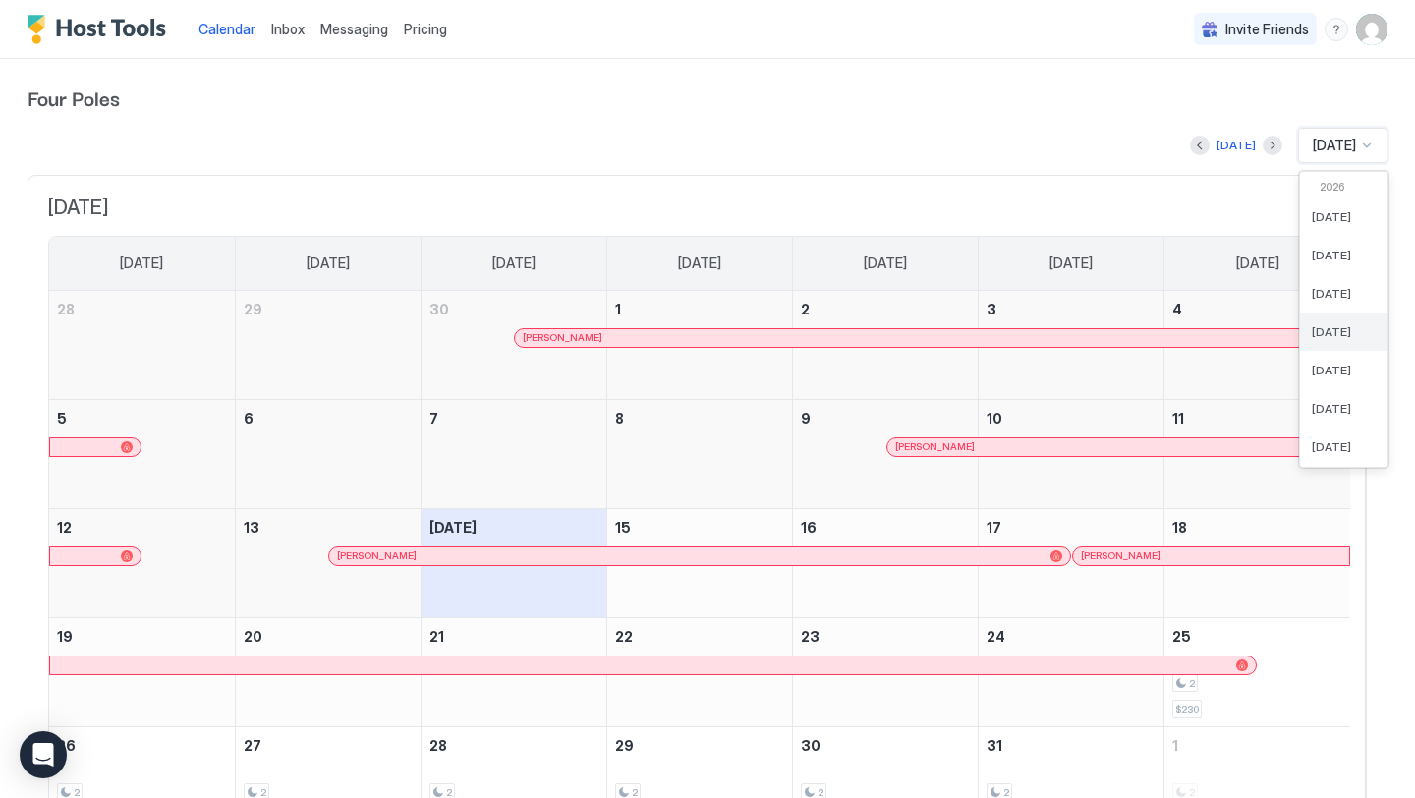  I want to click on span: $230, so click(1187, 708).